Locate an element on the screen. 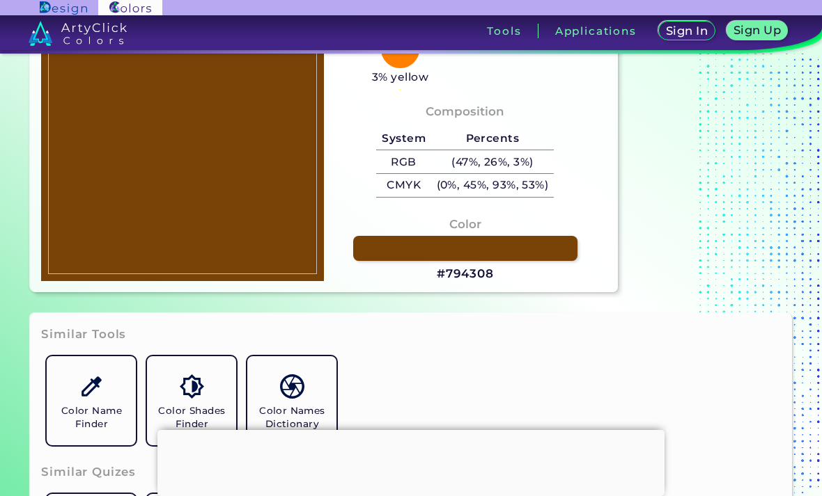 The image size is (822, 496). h5: Color Name Finder is located at coordinates (91, 418).